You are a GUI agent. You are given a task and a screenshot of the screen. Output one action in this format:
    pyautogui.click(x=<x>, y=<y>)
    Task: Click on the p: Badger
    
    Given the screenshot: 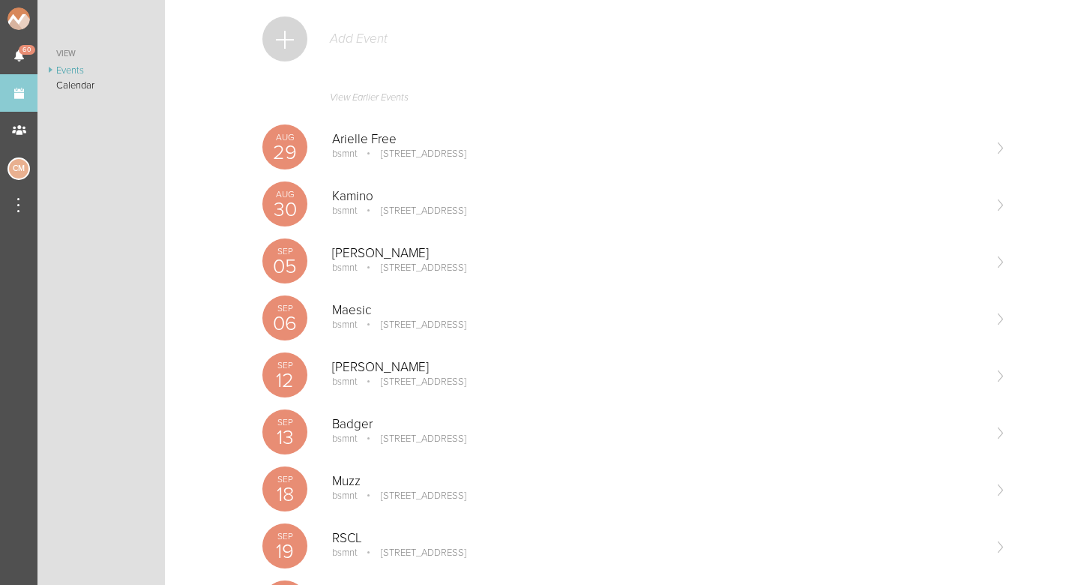 What is the action you would take?
    pyautogui.click(x=656, y=424)
    